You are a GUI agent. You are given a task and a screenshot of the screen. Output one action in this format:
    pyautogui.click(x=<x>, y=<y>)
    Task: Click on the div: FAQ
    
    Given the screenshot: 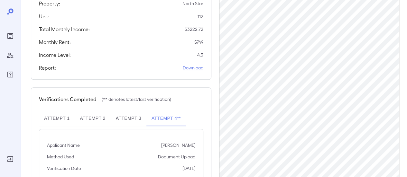 What is the action you would take?
    pyautogui.click(x=10, y=75)
    